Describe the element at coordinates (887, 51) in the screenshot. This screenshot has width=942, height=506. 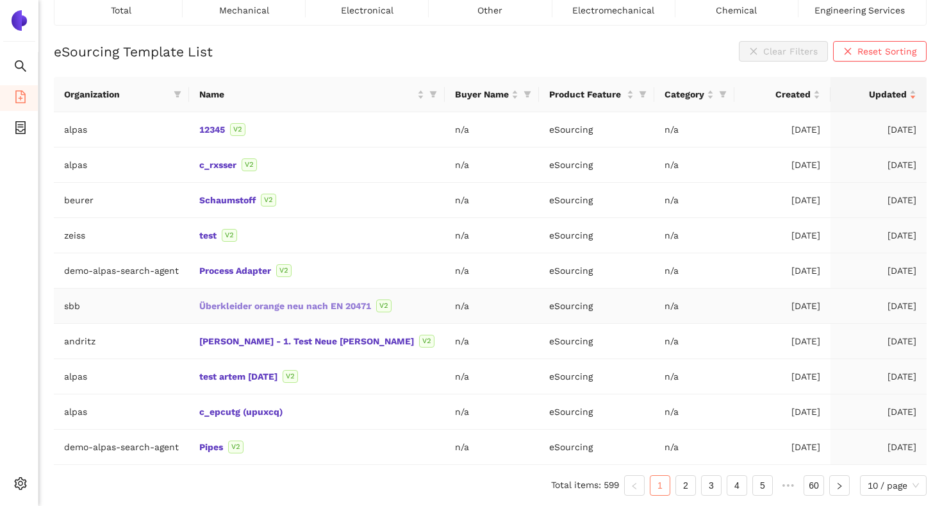
I see `span: Reset Sorting` at that location.